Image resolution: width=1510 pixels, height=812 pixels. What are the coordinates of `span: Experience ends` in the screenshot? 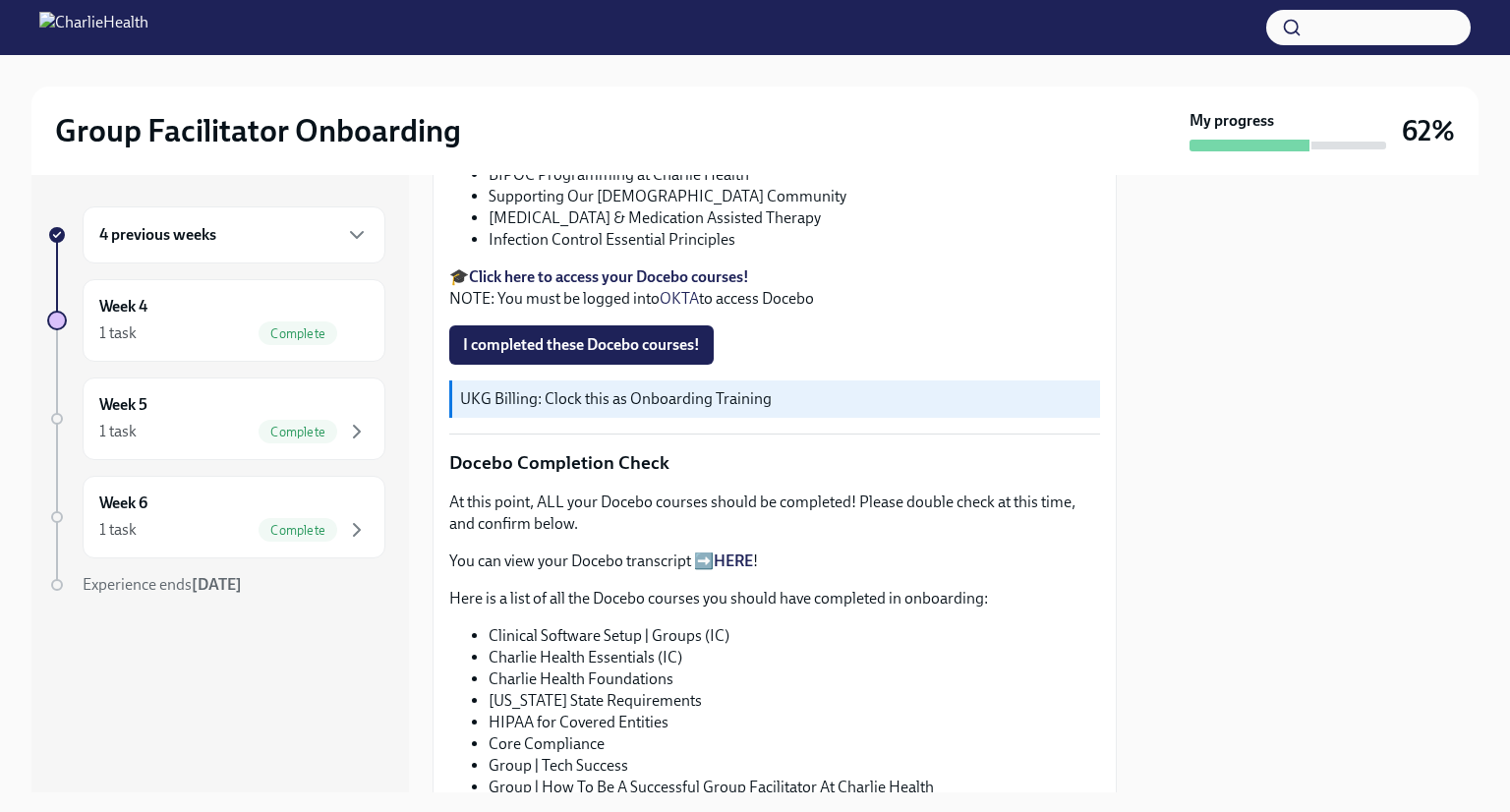 It's located at (162, 584).